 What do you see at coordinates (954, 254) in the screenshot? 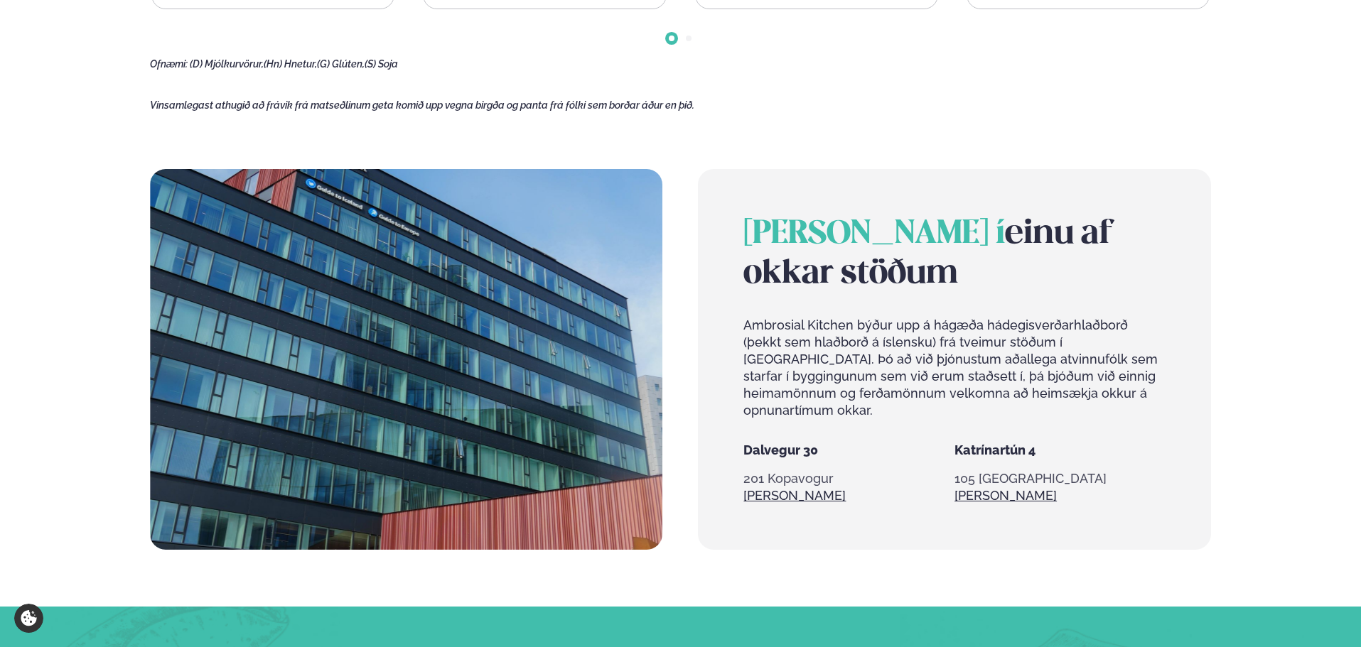
I see `h2: einu af okkar stöðum` at bounding box center [954, 254].